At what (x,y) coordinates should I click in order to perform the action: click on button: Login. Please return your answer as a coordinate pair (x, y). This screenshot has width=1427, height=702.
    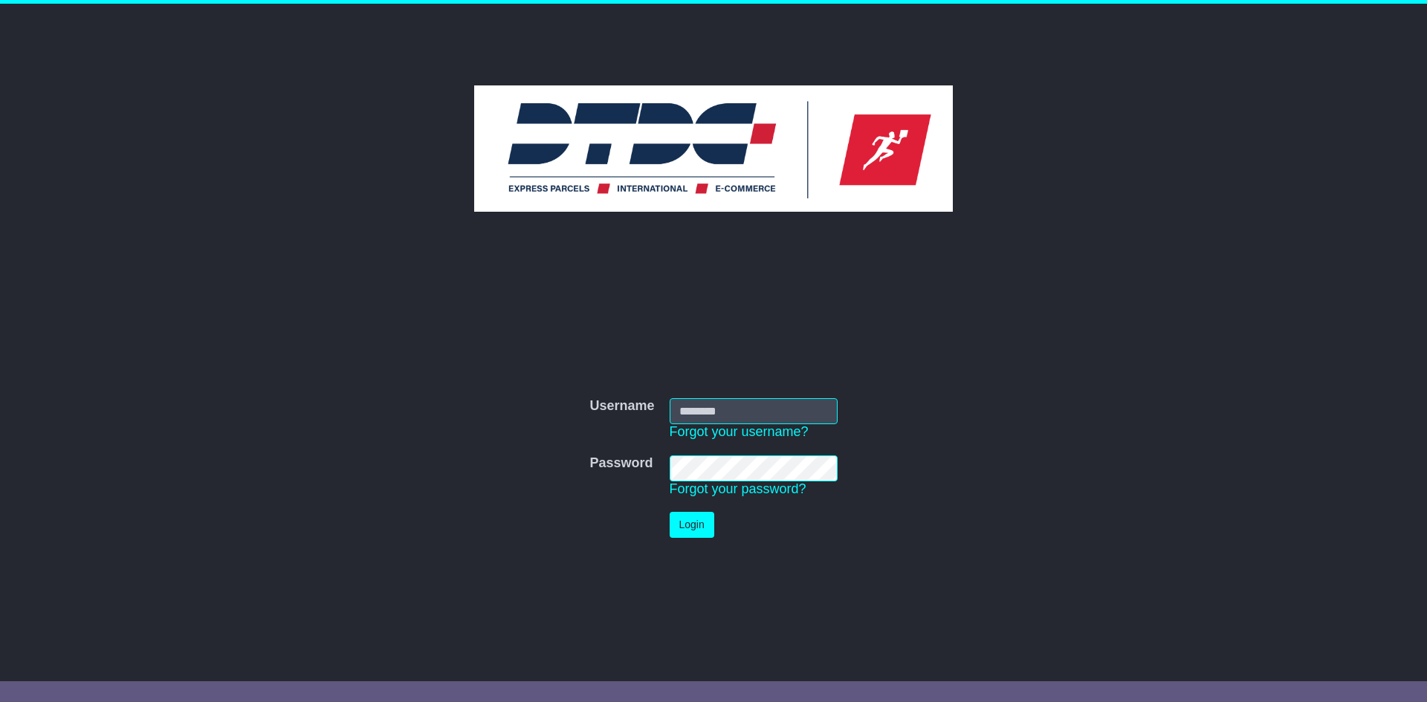
    Looking at the image, I should click on (692, 525).